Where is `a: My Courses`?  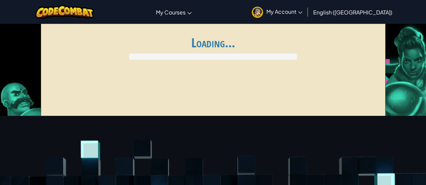
a: My Courses is located at coordinates (174, 12).